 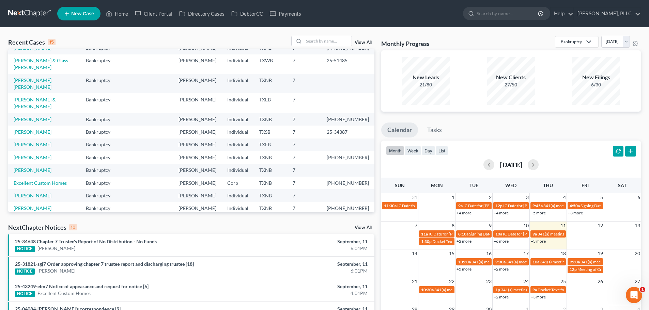 What do you see at coordinates (596, 85) in the screenshot?
I see `div: 6/30` at bounding box center [596, 85].